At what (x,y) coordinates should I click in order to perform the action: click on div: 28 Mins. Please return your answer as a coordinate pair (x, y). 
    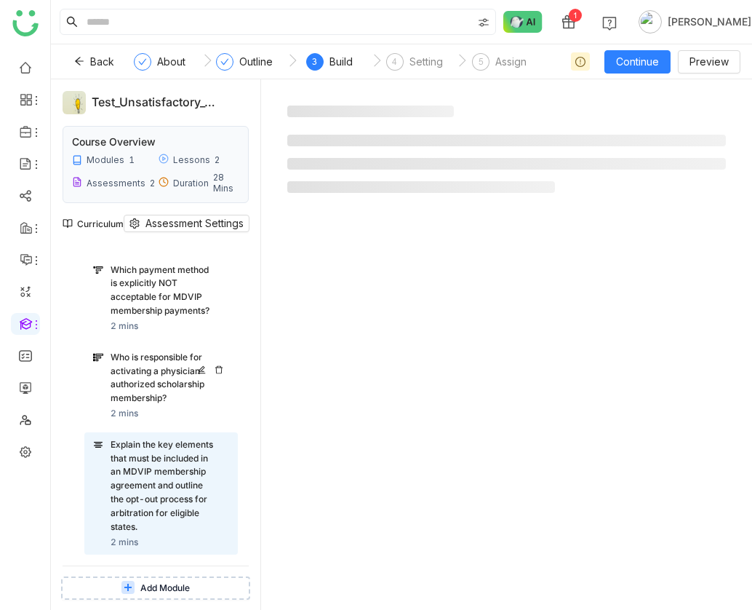
    Looking at the image, I should click on (226, 183).